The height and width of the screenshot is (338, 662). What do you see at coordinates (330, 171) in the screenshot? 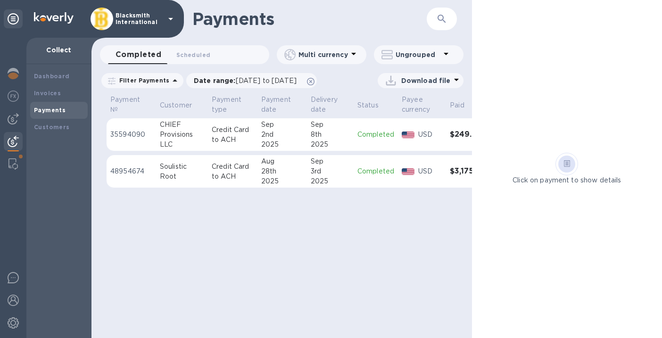
I see `div: 3rd` at bounding box center [330, 171].